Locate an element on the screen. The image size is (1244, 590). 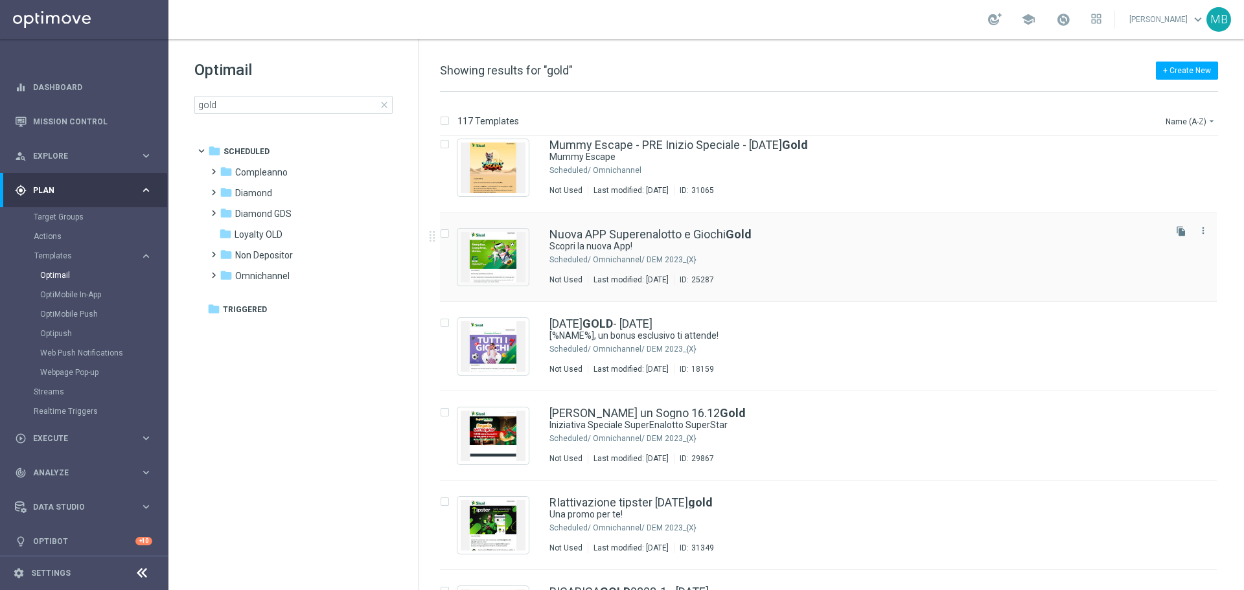
b: GOLD is located at coordinates (597, 323).